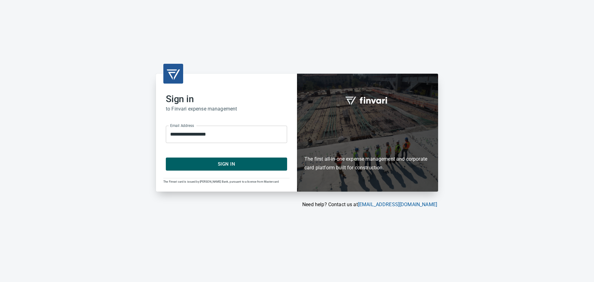 The image size is (594, 282). I want to click on p: Need help? Contact us at, so click(296, 204).